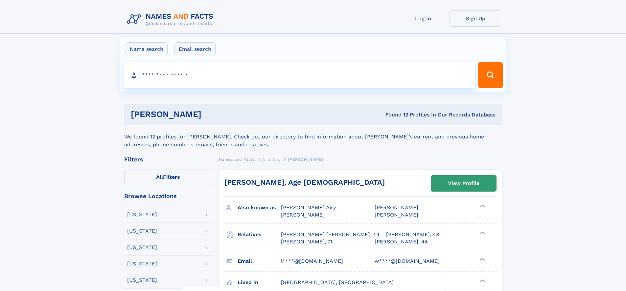  What do you see at coordinates (168, 196) in the screenshot?
I see `div: Browse Locations` at bounding box center [168, 196].